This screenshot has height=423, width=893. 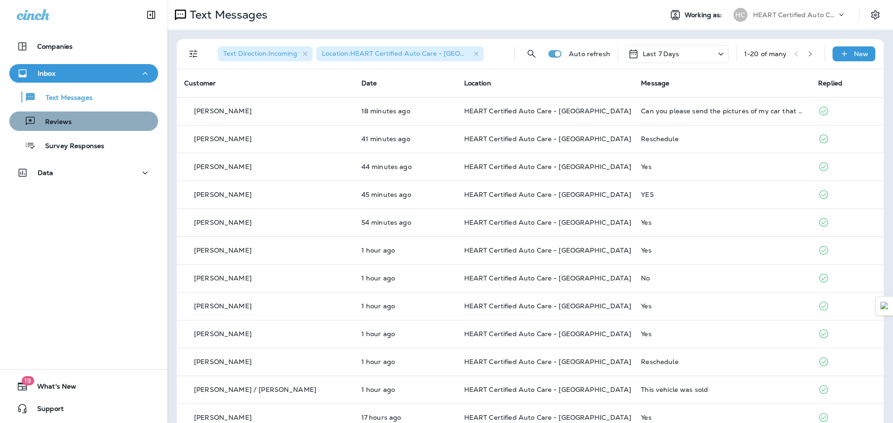 I want to click on button: Filters, so click(x=193, y=54).